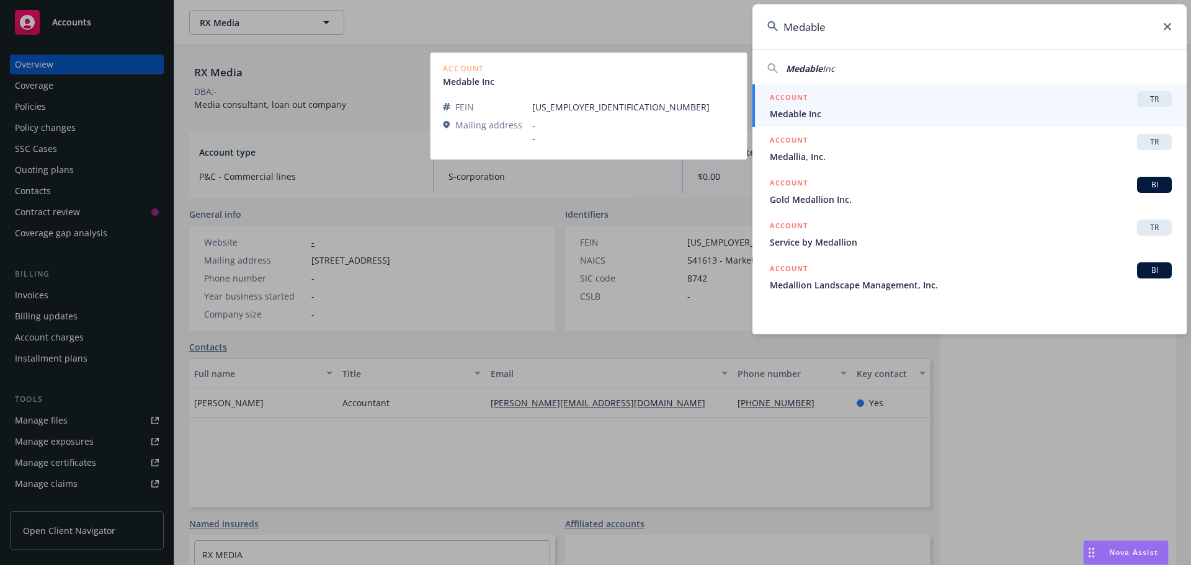  I want to click on span: Medable, so click(804, 68).